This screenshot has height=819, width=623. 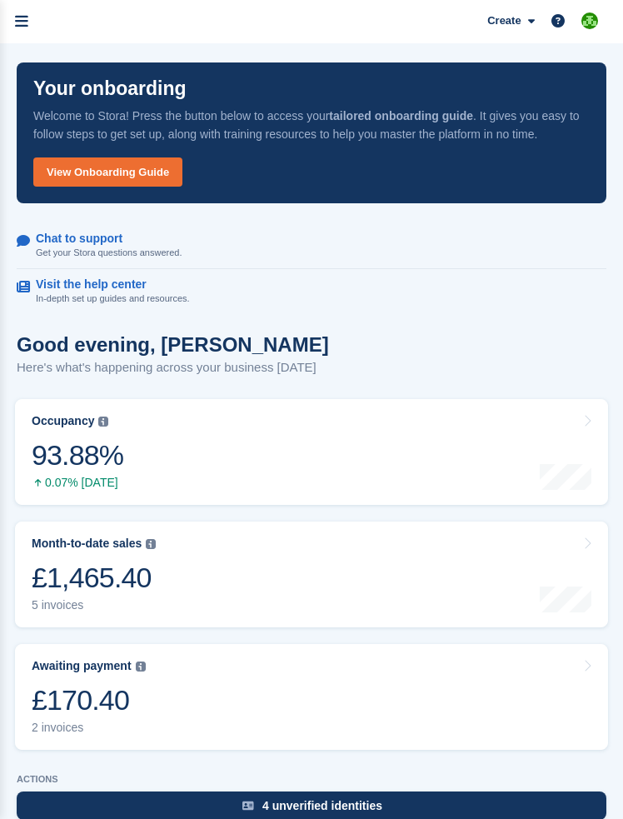 I want to click on a: Month-to-date sales £1,465.40 5 invoices, so click(x=311, y=574).